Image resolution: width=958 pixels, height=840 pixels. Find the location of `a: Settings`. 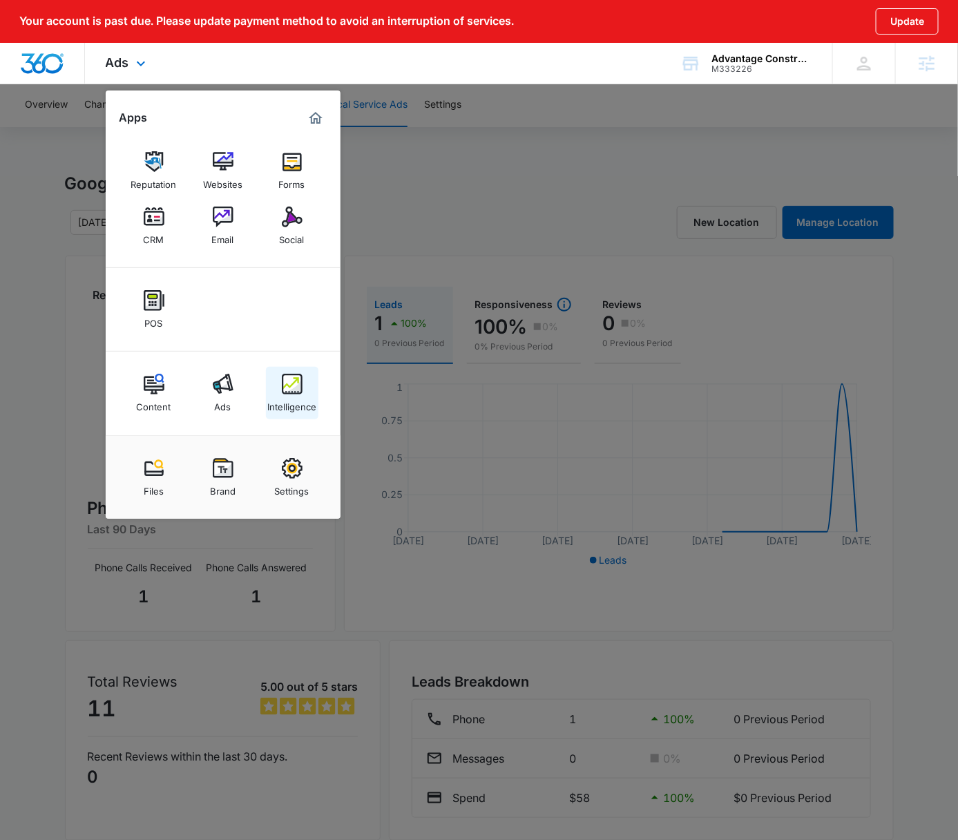

a: Settings is located at coordinates (292, 477).